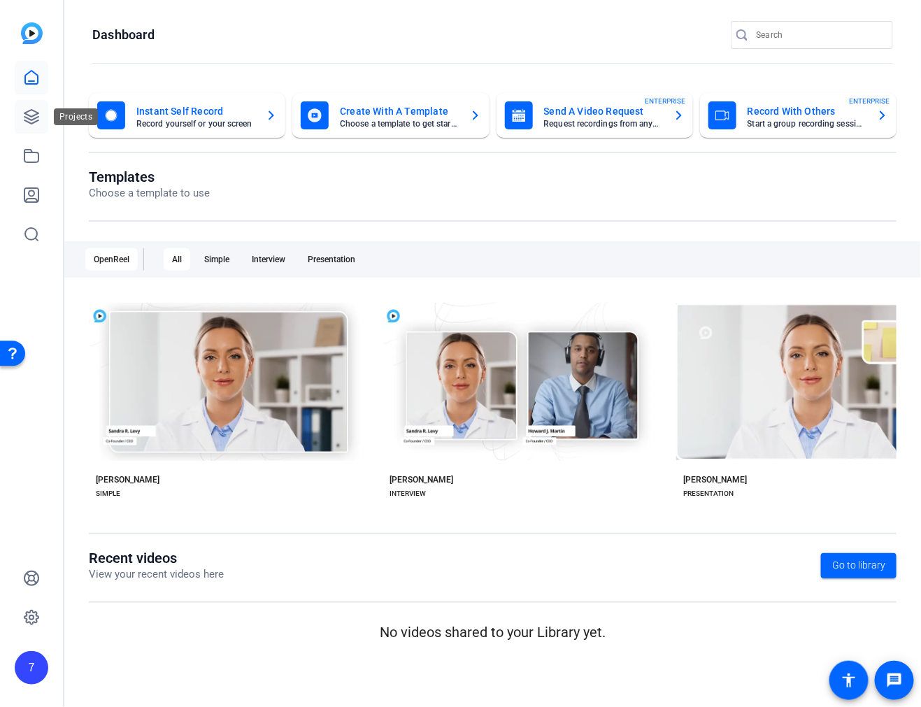 This screenshot has width=921, height=707. What do you see at coordinates (269, 260) in the screenshot?
I see `div: Interview` at bounding box center [269, 260].